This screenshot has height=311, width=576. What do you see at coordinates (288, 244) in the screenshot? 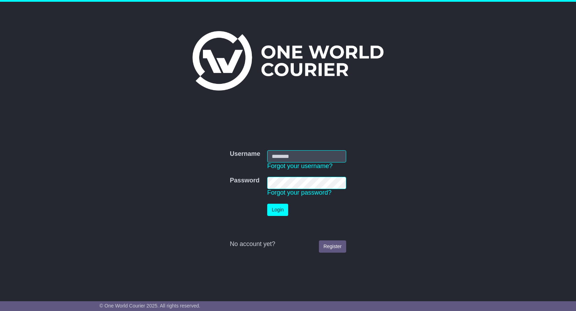
I see `div: No account yet?` at bounding box center [288, 244].